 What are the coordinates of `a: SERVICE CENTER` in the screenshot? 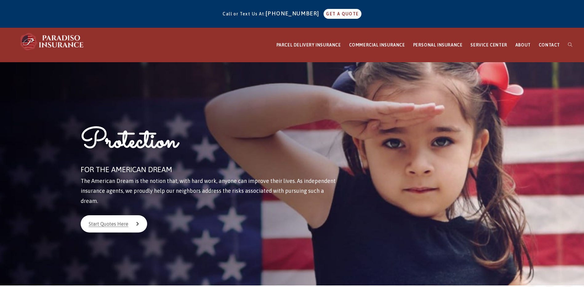 It's located at (488, 45).